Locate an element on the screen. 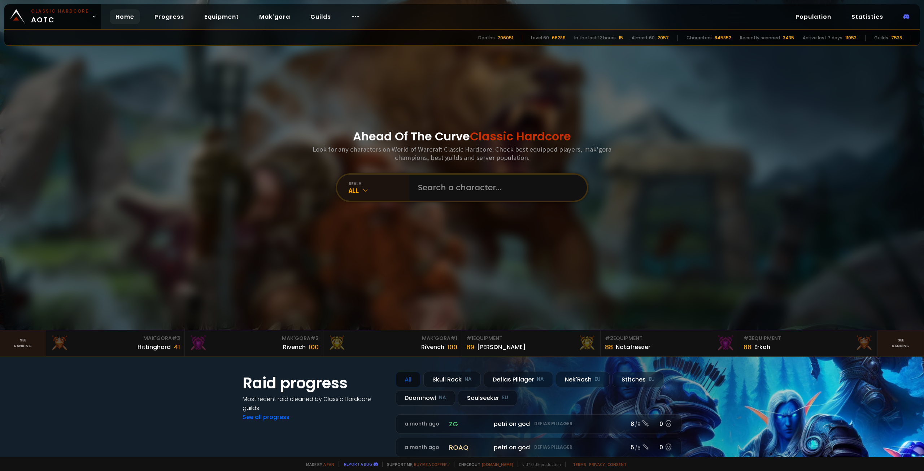 This screenshot has width=924, height=471. a: Classic HardcoreAOTC is located at coordinates (53, 17).